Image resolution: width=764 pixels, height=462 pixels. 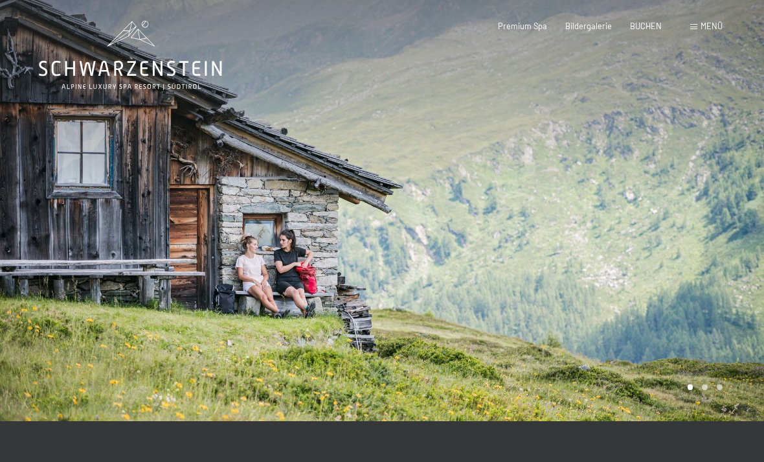 What do you see at coordinates (522, 26) in the screenshot?
I see `span: Premium Spa` at bounding box center [522, 26].